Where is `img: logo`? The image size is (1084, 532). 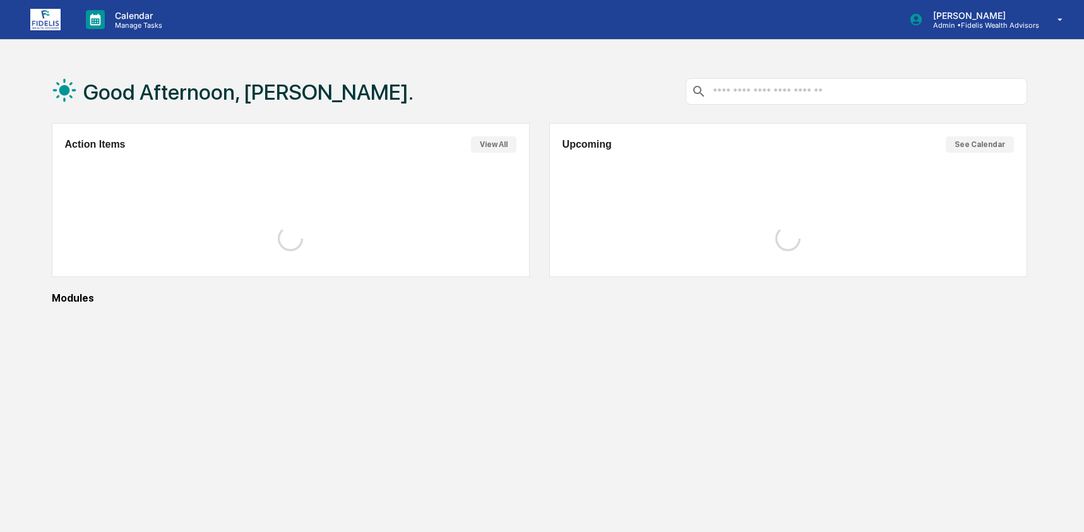 img: logo is located at coordinates (45, 20).